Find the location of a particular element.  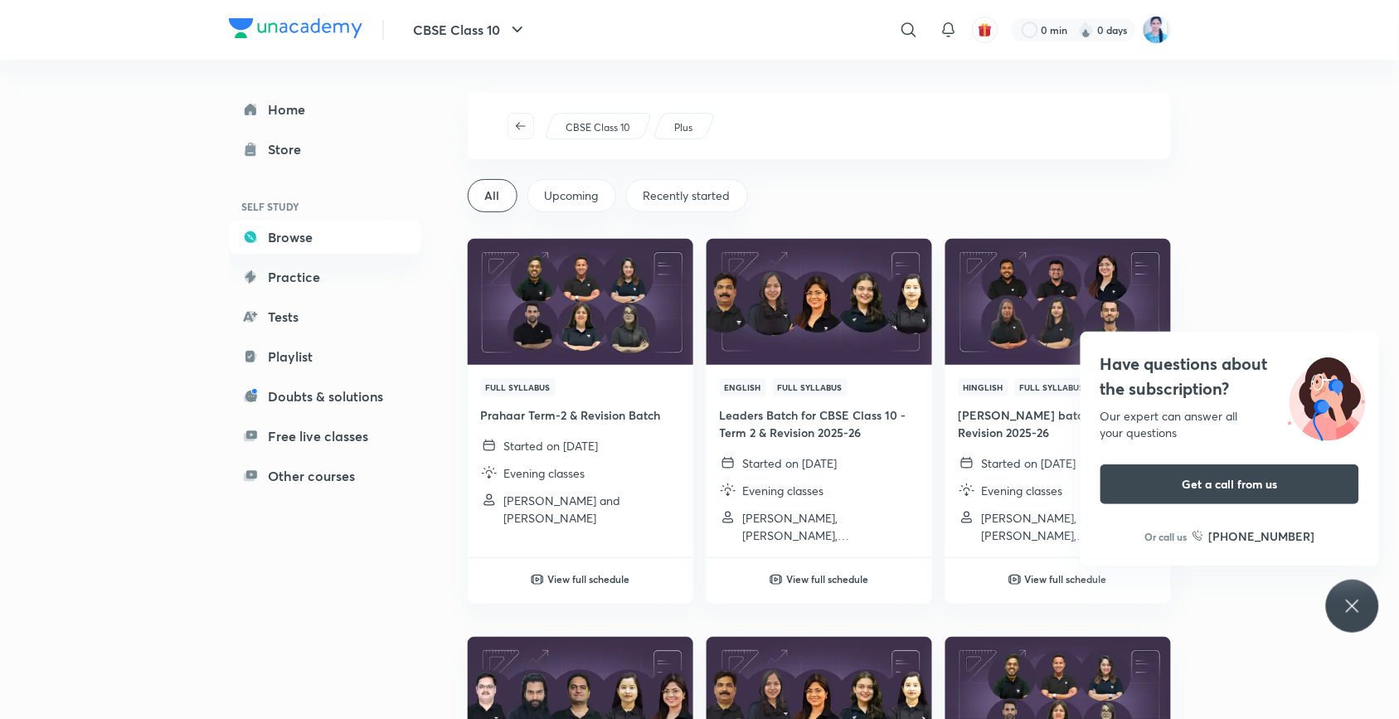

span: English is located at coordinates (743, 387).